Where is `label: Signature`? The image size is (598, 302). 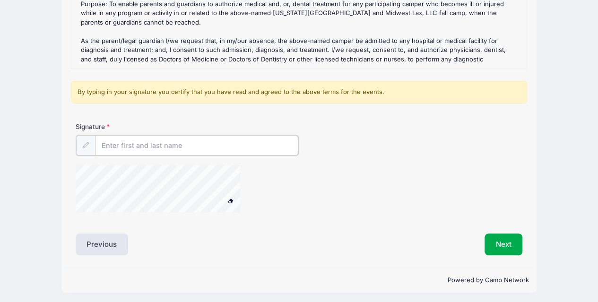
label: Signature is located at coordinates (132, 127).